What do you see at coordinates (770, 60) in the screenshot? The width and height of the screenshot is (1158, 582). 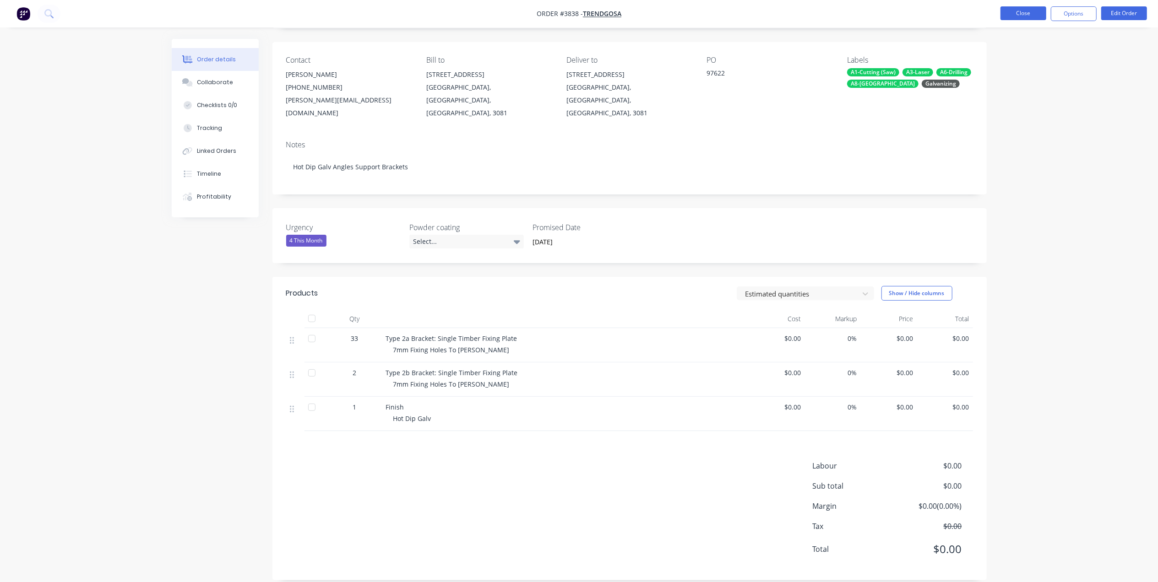 I see `div: PO` at bounding box center [770, 60].